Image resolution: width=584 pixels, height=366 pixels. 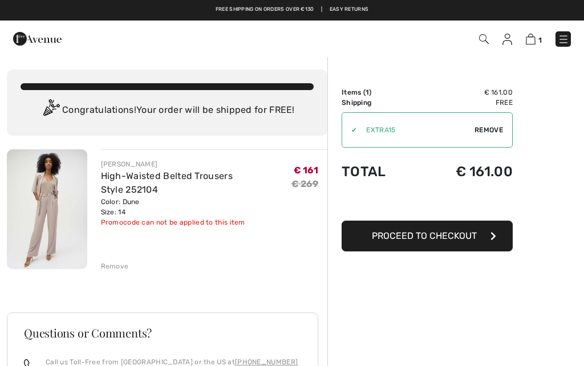 I want to click on input: Promo code, so click(x=416, y=130).